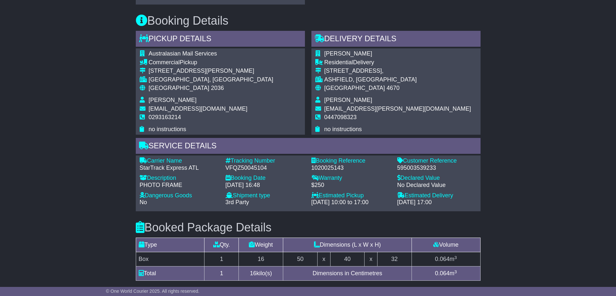 This screenshot has height=296, width=616. Describe the element at coordinates (308, 227) in the screenshot. I see `h3: Booked Package Details` at that location.